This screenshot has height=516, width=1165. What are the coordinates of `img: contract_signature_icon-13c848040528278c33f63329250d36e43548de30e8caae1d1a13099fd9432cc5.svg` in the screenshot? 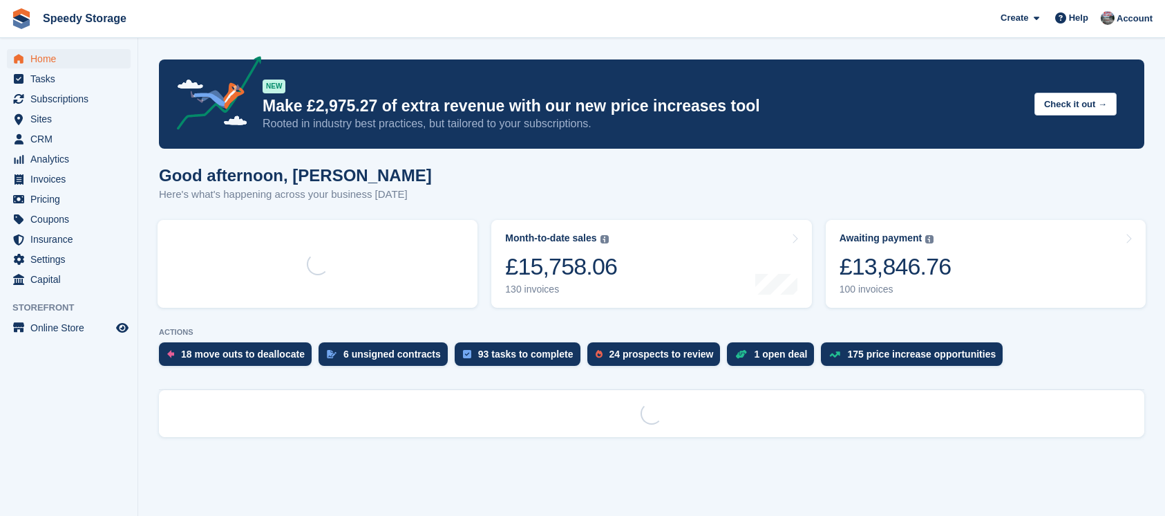 It's located at (332, 354).